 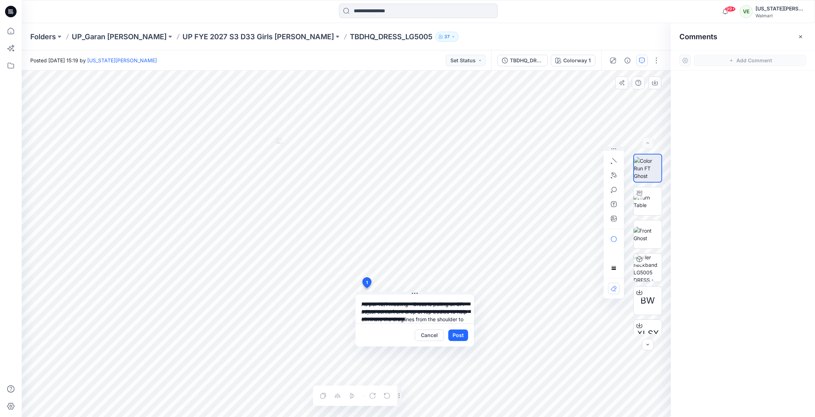 I want to click on p: 37, so click(x=447, y=37).